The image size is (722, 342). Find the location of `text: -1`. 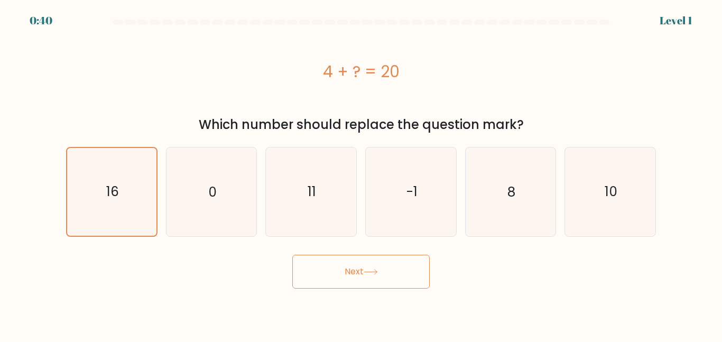

text: -1 is located at coordinates (411, 191).